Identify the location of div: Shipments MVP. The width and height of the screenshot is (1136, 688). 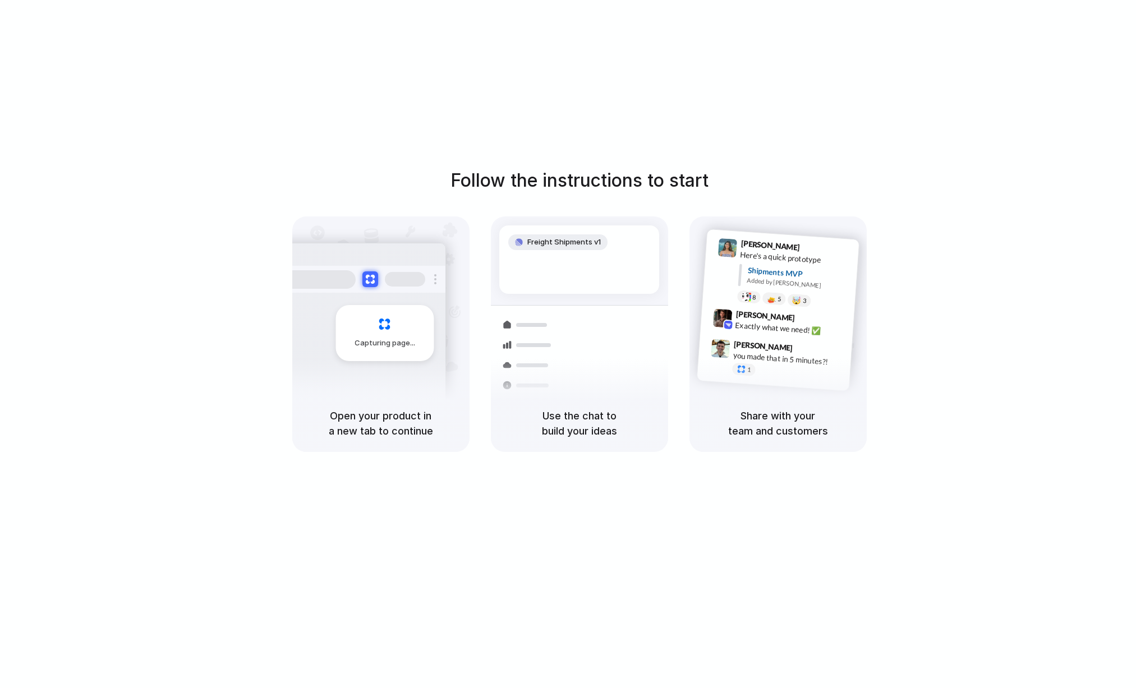
(799, 274).